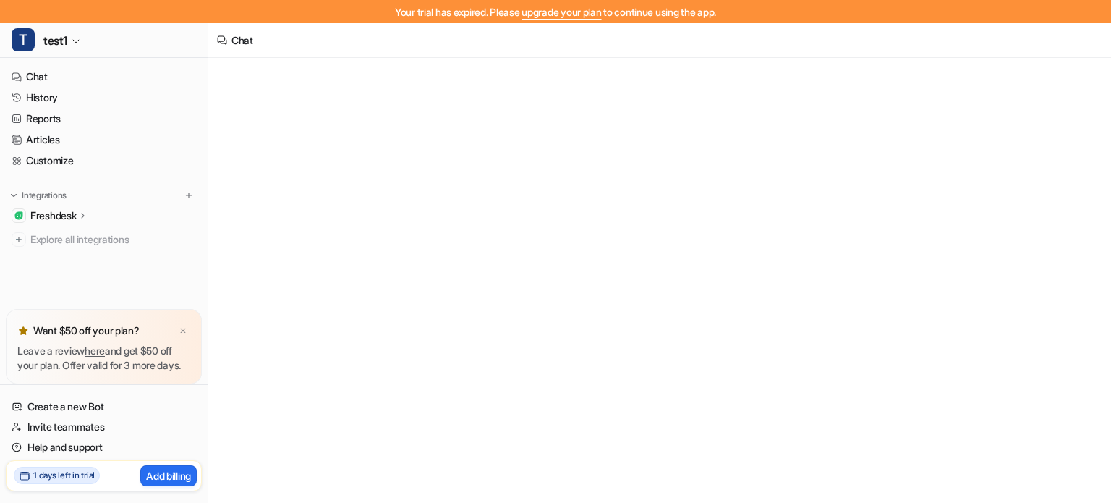 The width and height of the screenshot is (1111, 503). What do you see at coordinates (64, 475) in the screenshot?
I see `h2: 1 days left in trial` at bounding box center [64, 475].